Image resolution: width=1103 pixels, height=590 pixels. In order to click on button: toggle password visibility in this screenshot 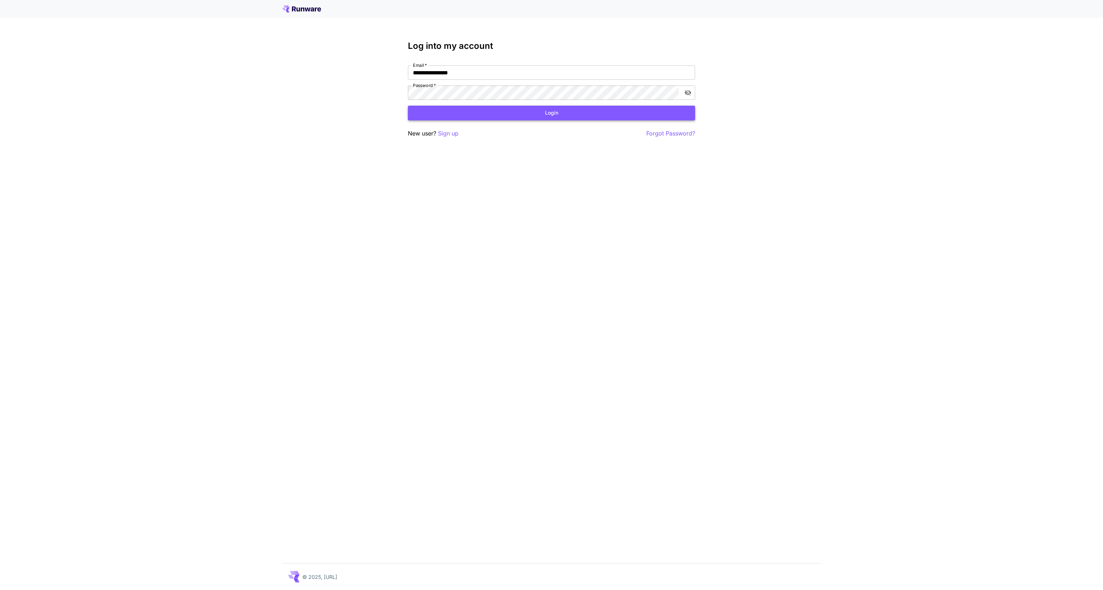, I will do `click(688, 93)`.